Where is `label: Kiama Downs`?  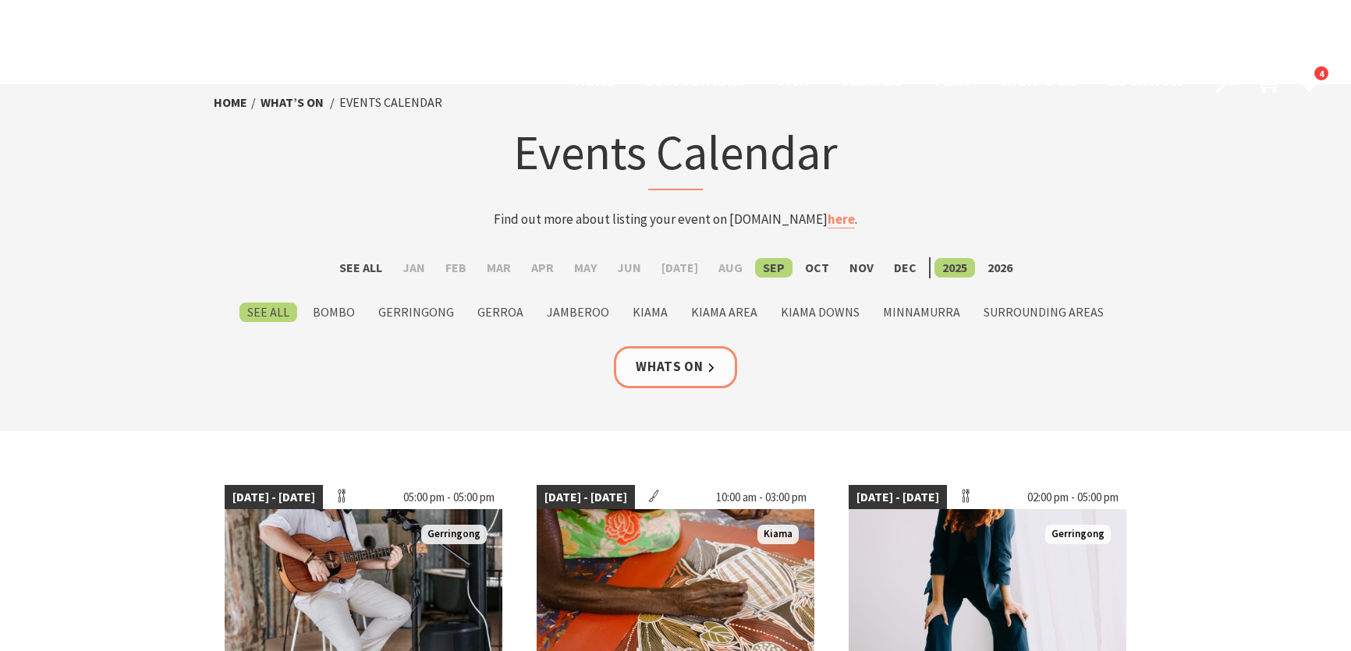 label: Kiama Downs is located at coordinates (820, 312).